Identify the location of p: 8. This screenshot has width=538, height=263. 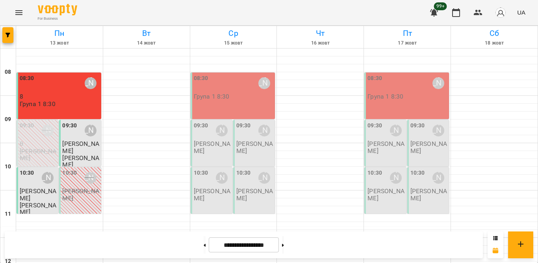
(60, 96).